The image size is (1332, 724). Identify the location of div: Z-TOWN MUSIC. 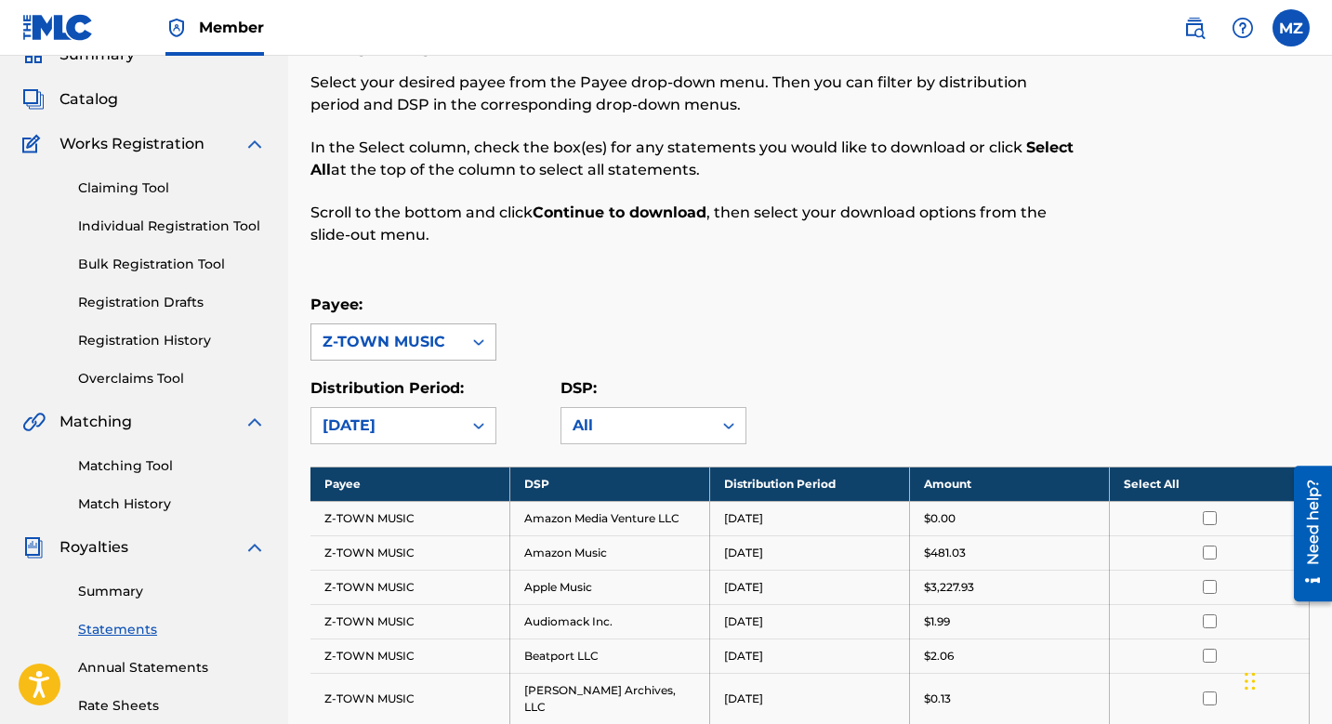
(387, 342).